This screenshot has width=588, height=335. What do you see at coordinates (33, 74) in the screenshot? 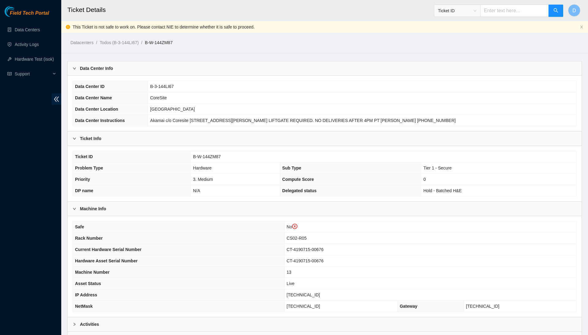
I see `span: Support` at bounding box center [33, 74].